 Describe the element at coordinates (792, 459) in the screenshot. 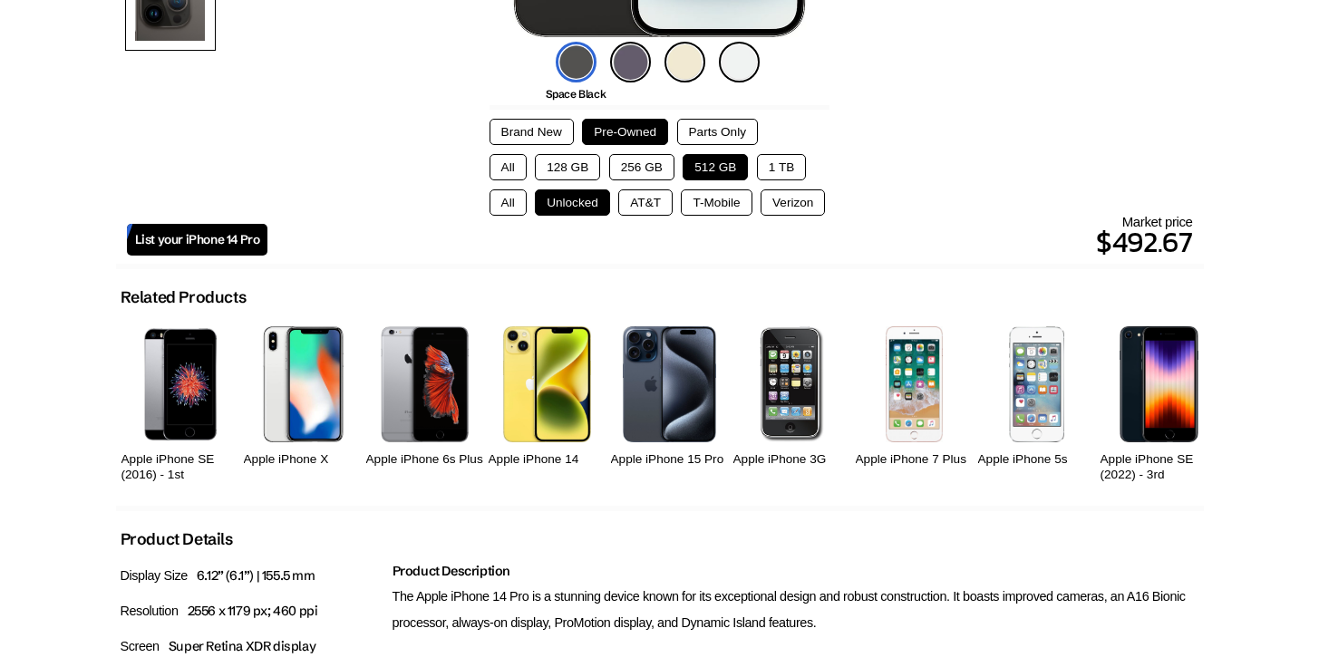

I see `h2: Apple iPhone 3G` at that location.